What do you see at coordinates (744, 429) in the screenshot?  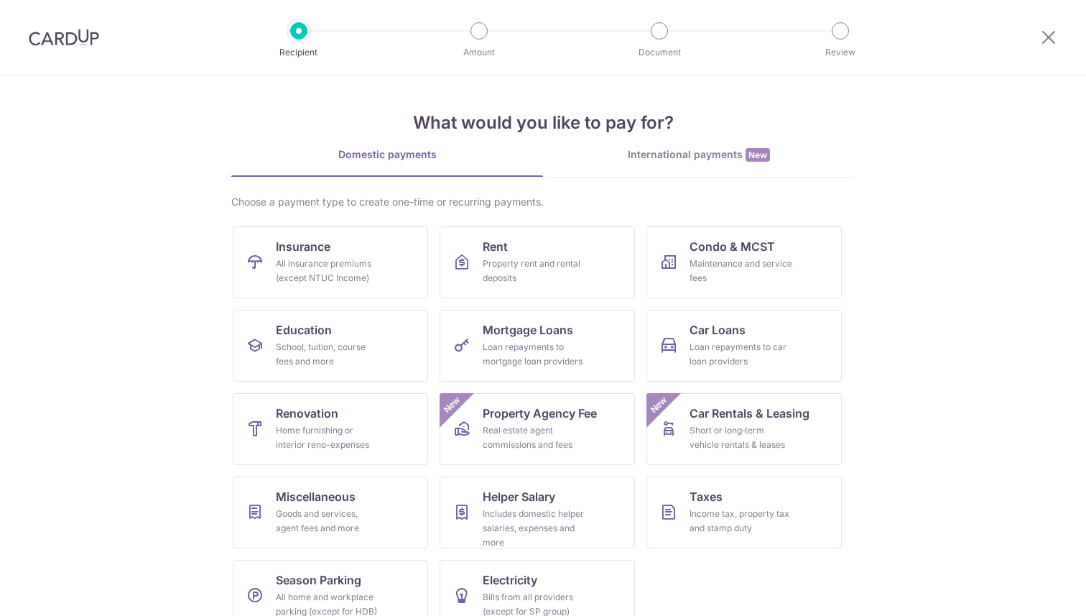 I see `a: Car Rentals & LeasingShort or long‑term vehicle rentals & leasesNew` at bounding box center [744, 429].